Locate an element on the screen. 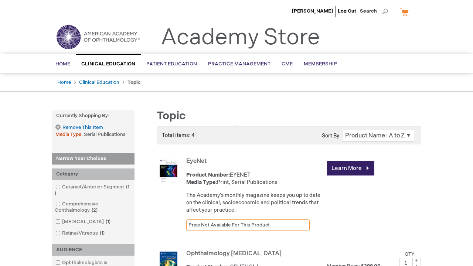 This screenshot has height=266, width=473. span: Home is located at coordinates (63, 64).